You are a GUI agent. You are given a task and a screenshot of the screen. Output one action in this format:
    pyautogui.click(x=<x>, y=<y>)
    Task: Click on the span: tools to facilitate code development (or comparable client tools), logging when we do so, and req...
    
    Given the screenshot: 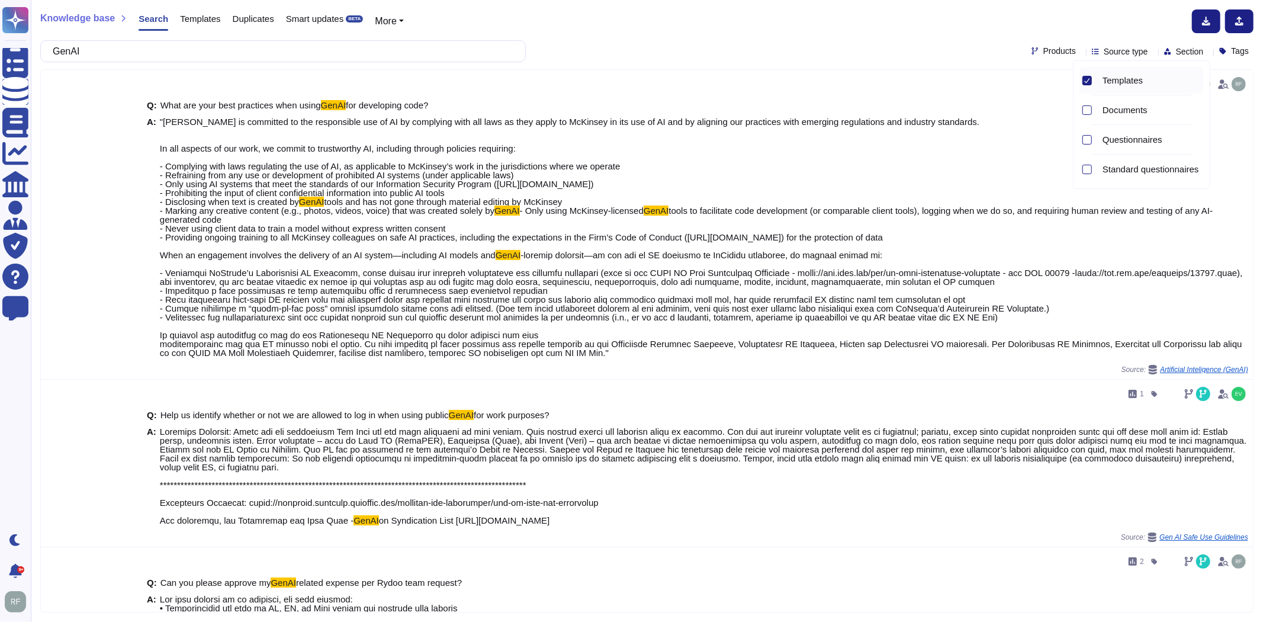 What is the action you would take?
    pyautogui.click(x=687, y=233)
    